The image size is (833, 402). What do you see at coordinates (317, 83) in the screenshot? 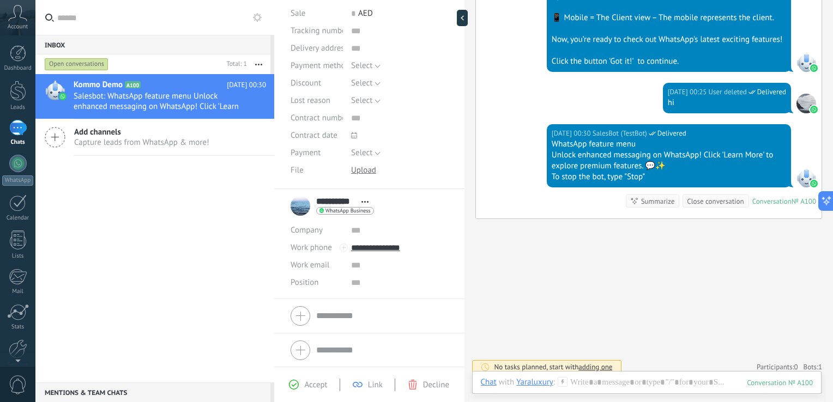
I see `div: Discount` at bounding box center [317, 83].